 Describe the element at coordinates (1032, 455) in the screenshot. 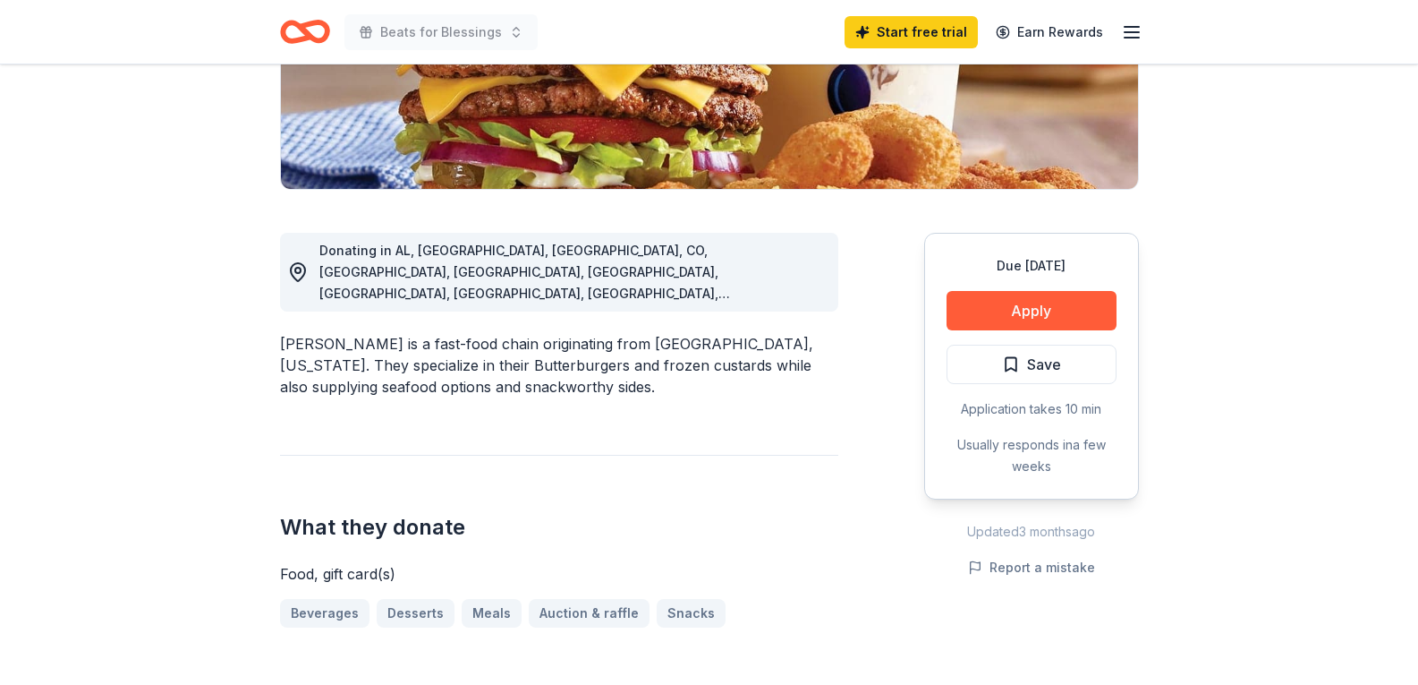

I see `div: Usually responds in a few weeks` at that location.